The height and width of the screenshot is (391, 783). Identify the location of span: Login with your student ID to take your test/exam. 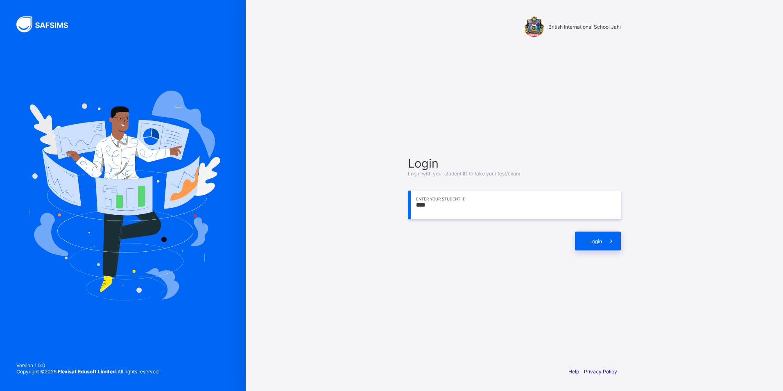
(464, 173).